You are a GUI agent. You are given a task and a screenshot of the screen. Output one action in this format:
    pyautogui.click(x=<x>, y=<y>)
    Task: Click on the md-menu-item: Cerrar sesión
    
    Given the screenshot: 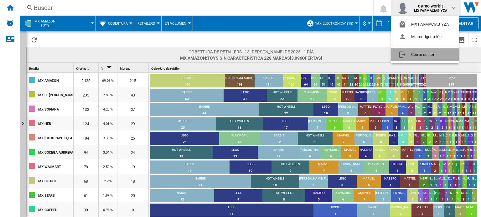 What is the action you would take?
    pyautogui.click(x=425, y=55)
    